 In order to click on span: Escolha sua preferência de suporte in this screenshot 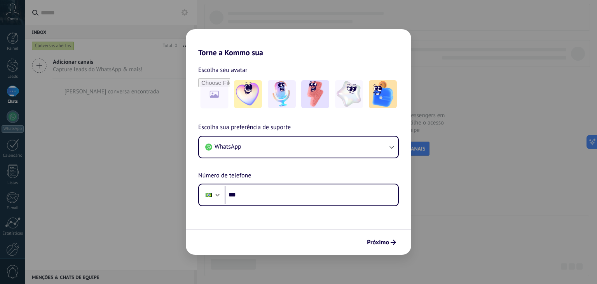, I will do `click(244, 127)`.